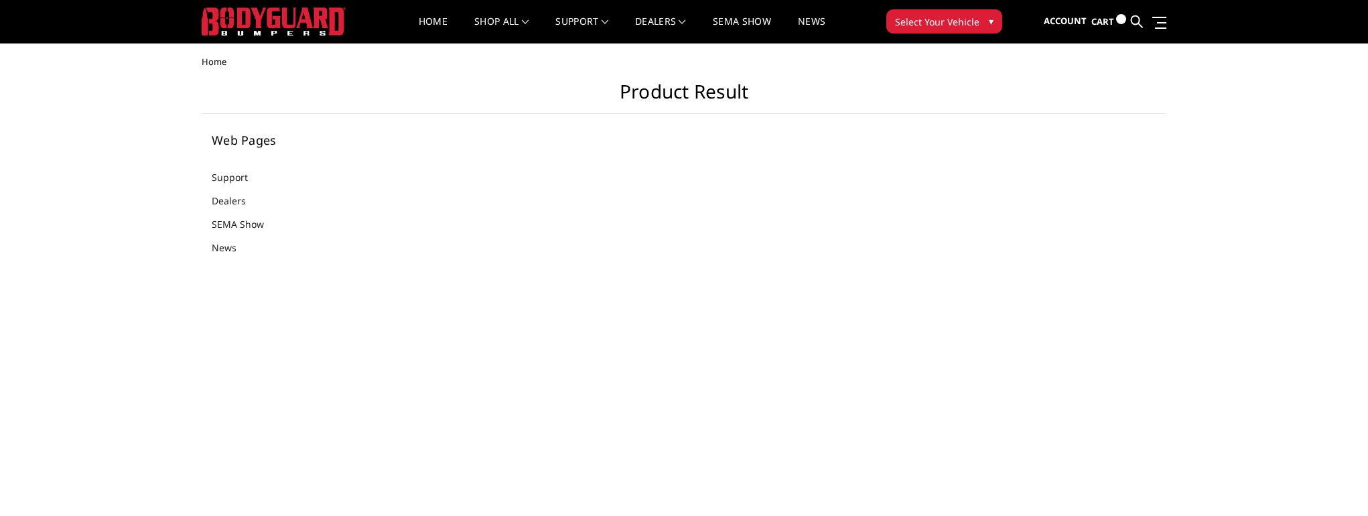  What do you see at coordinates (1108, 21) in the screenshot?
I see `a: Cart` at bounding box center [1108, 21].